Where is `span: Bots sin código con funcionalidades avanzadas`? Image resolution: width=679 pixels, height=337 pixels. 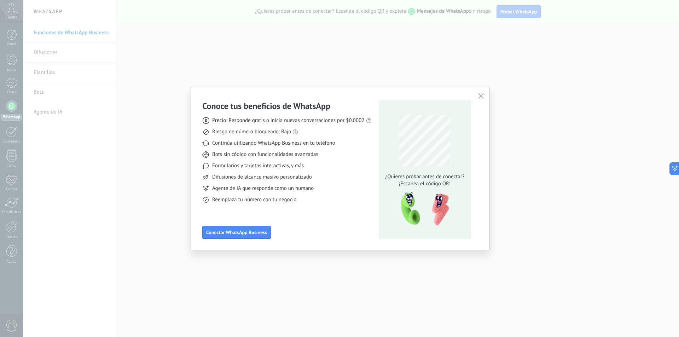 span: Bots sin código con funcionalidades avanzadas is located at coordinates (265, 155).